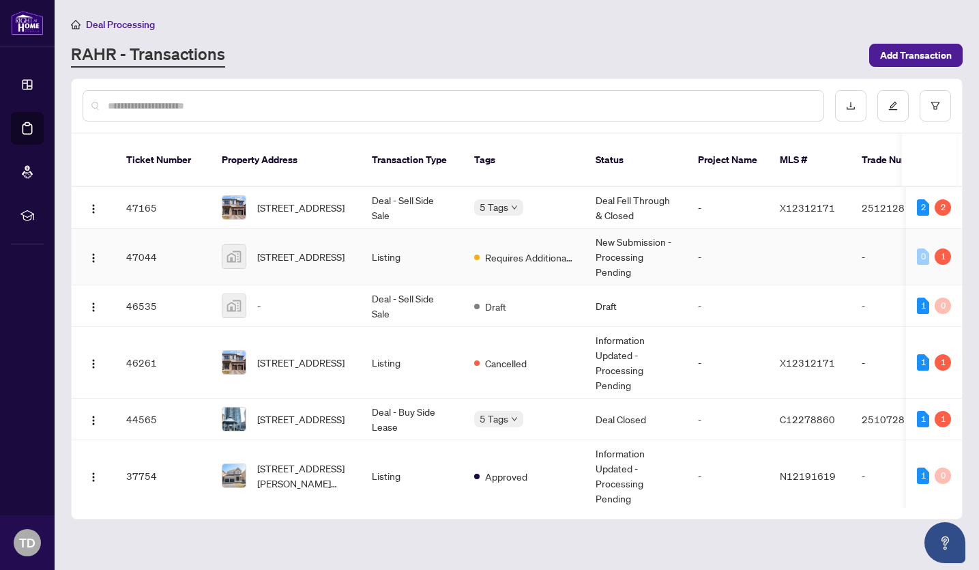 This screenshot has height=570, width=979. What do you see at coordinates (148, 55) in the screenshot?
I see `a: RAHR - Transactions` at bounding box center [148, 55].